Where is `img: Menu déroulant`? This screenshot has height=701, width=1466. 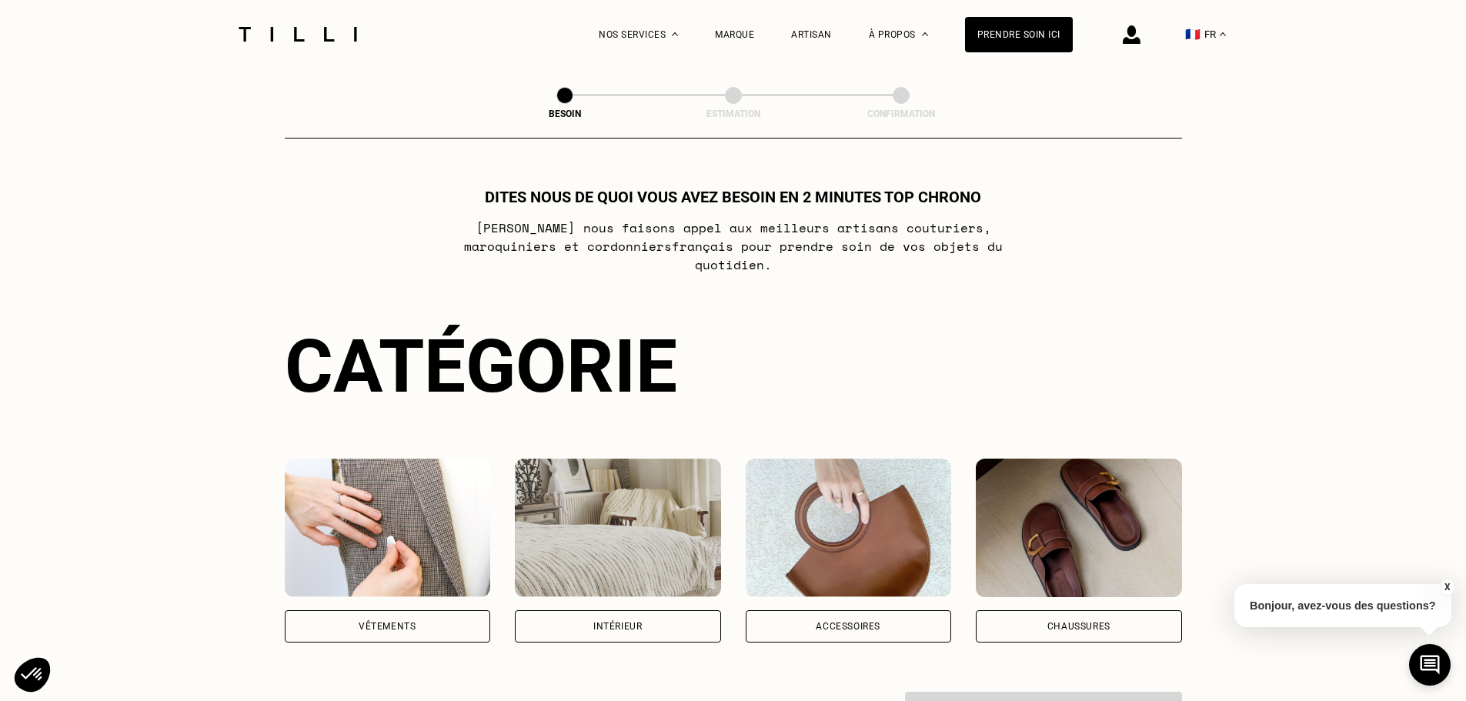 img: Menu déroulant is located at coordinates (675, 34).